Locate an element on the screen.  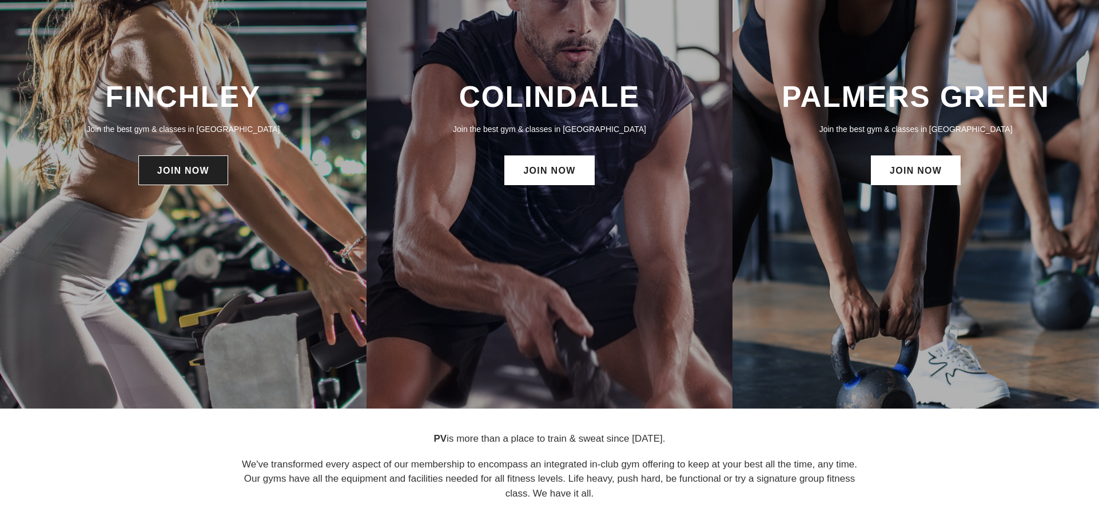
a: JOIN NOW: Palmers Green Membership is located at coordinates (915, 170).